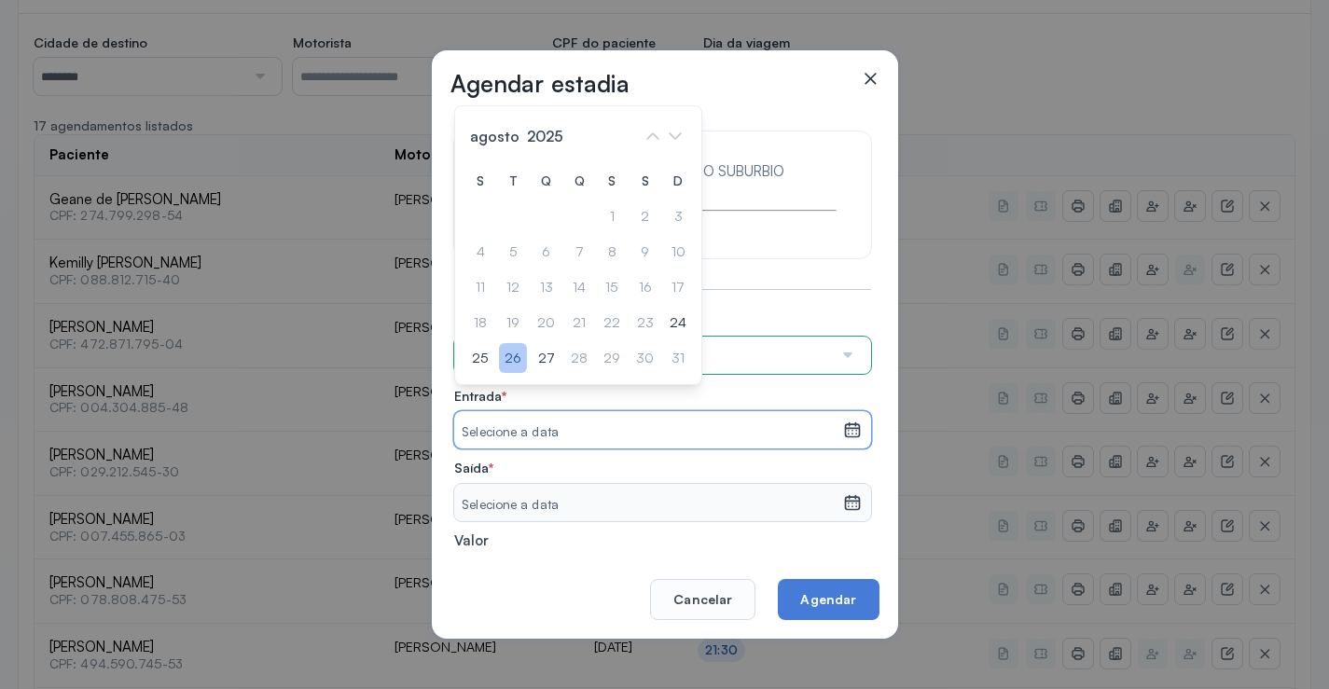  Describe the element at coordinates (545, 136) in the screenshot. I see `span: 2025` at that location.